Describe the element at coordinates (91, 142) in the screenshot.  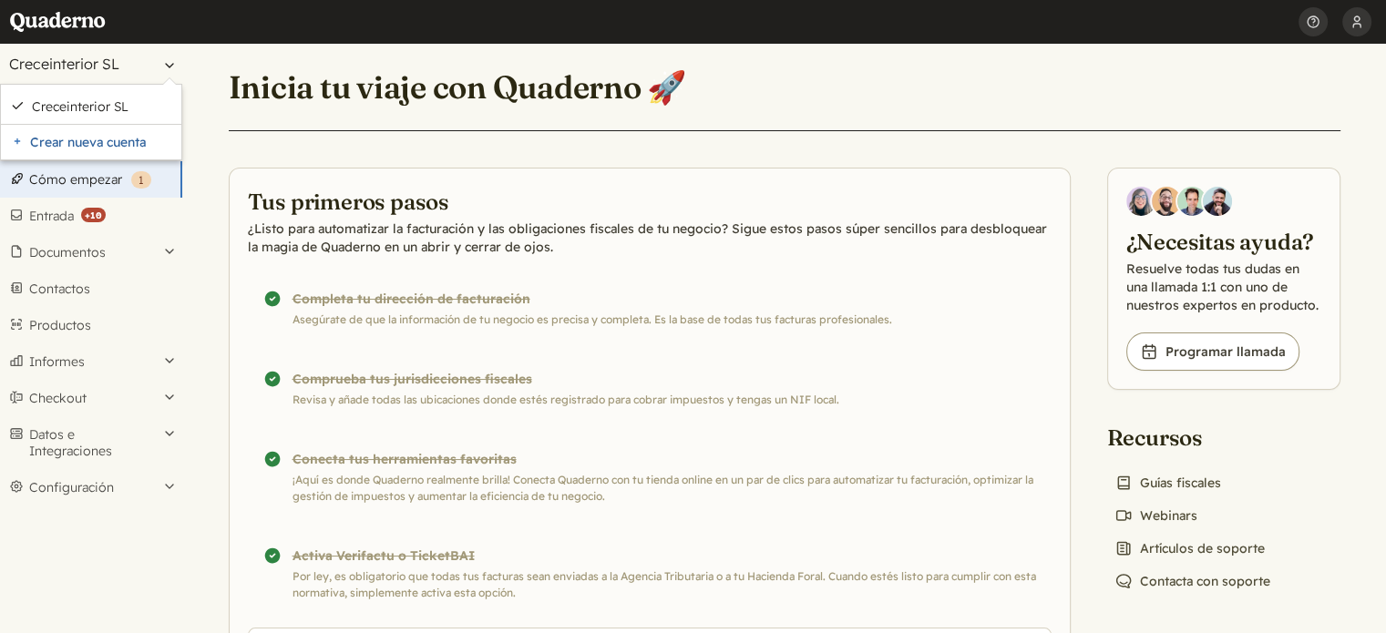
I see `a: Crear nueva cuenta` at that location.